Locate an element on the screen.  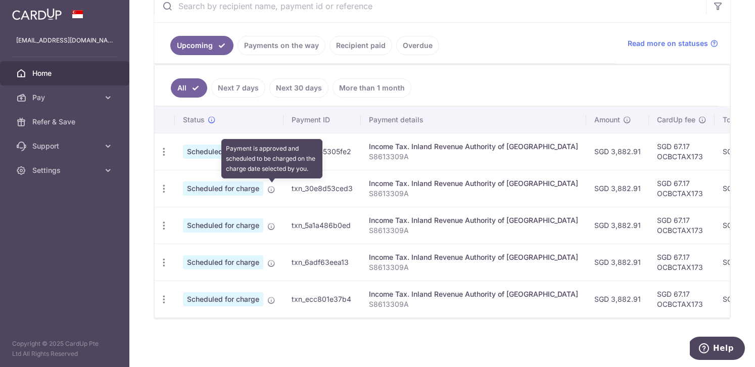
span: Amount is located at coordinates (607, 120).